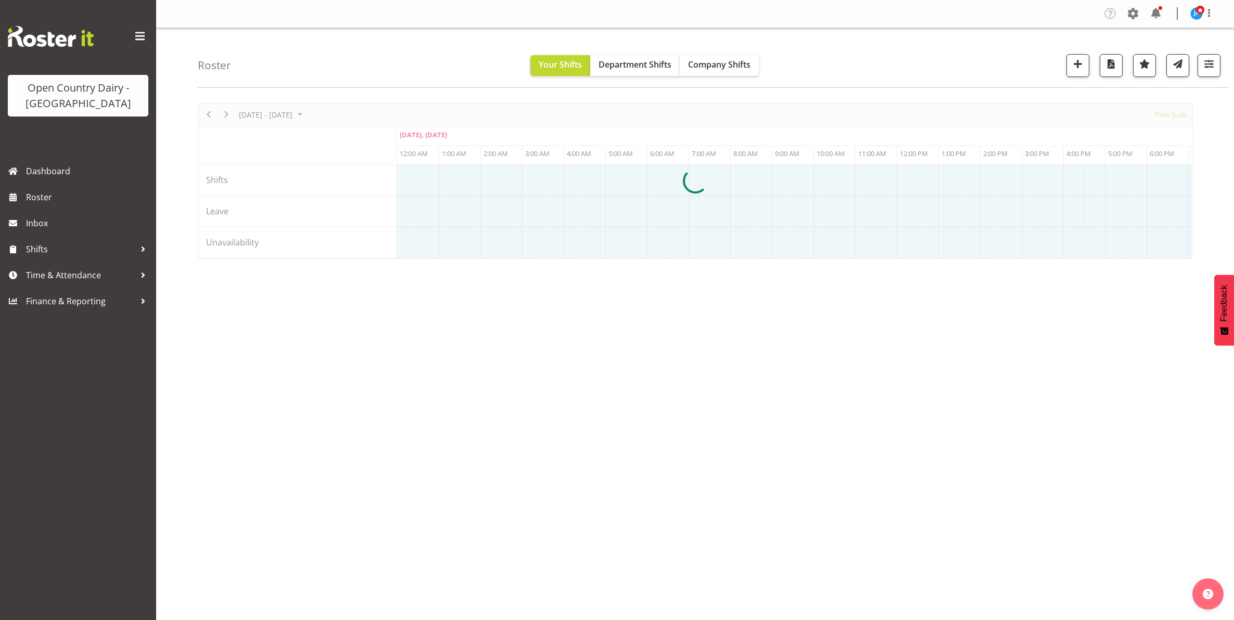 The height and width of the screenshot is (620, 1234). Describe the element at coordinates (1224, 310) in the screenshot. I see `button: Feedback - Show survey` at that location.